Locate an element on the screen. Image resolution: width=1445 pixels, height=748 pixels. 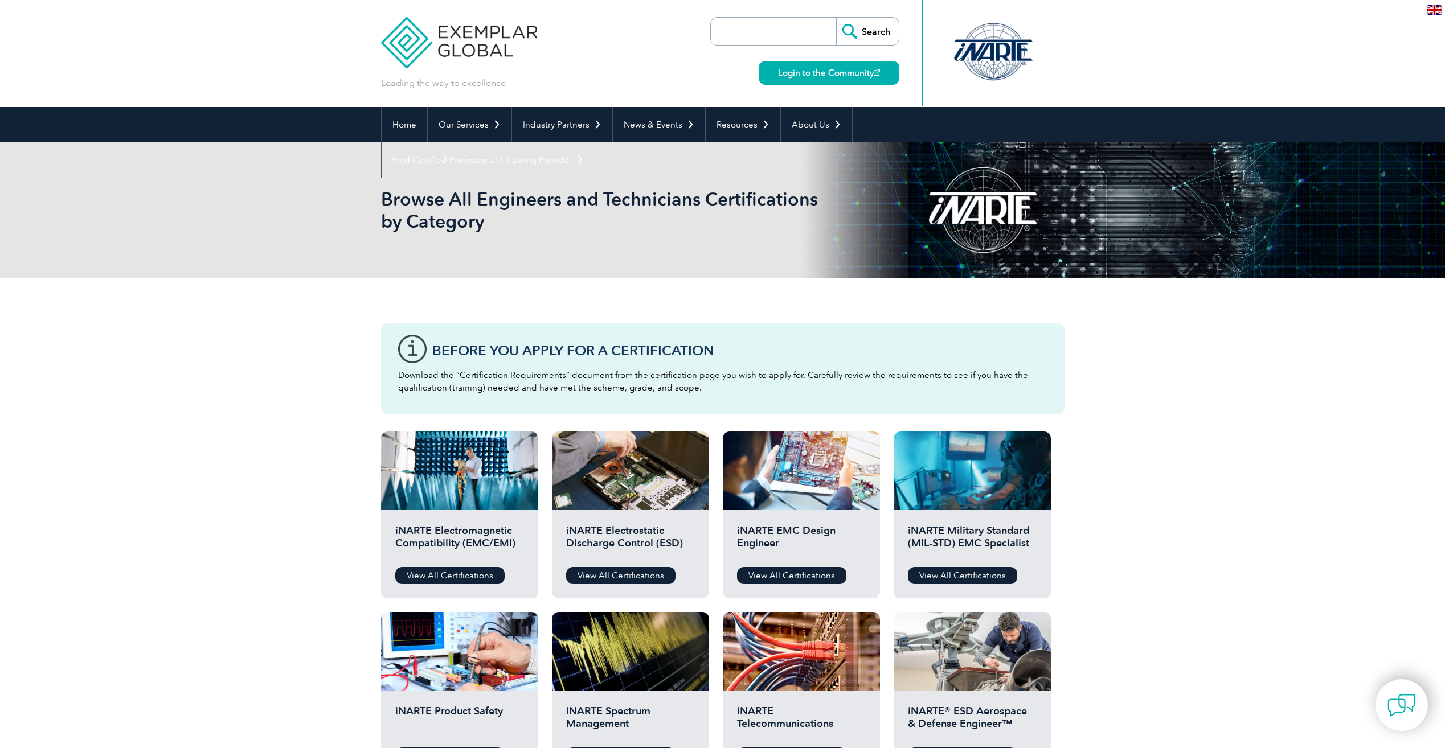
h2: iNARTE Military Standard (MIL-STD) EMC Specialist is located at coordinates (972, 542).